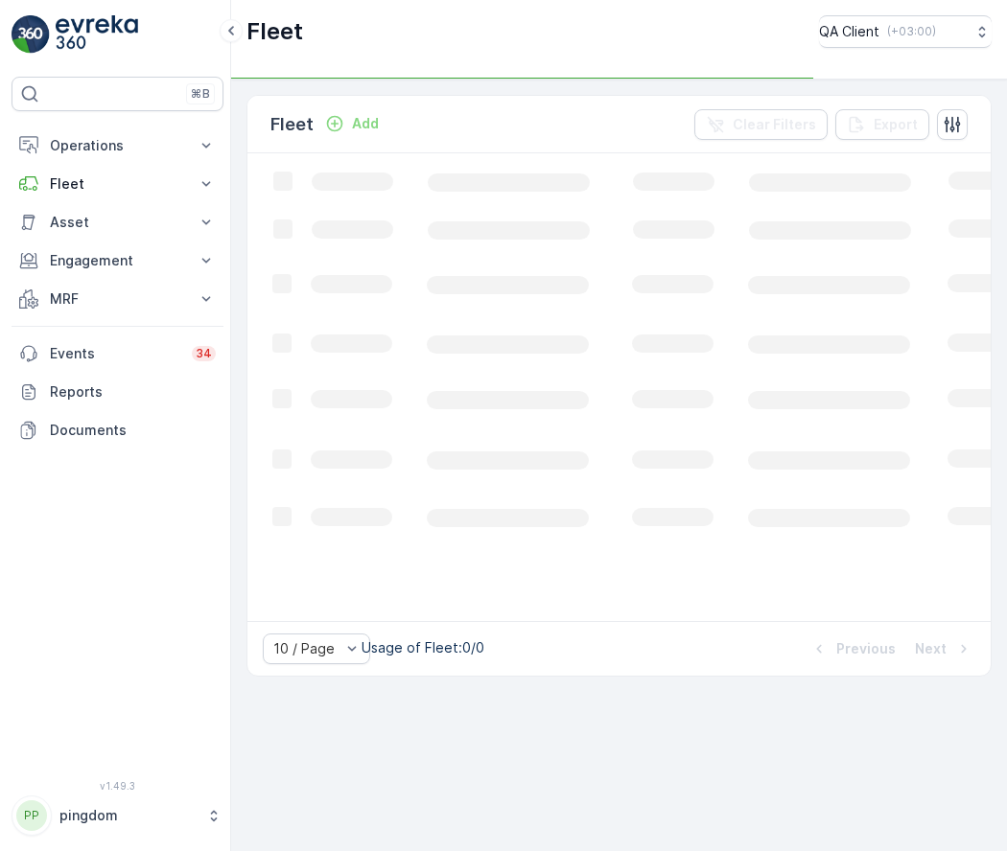 Image resolution: width=1007 pixels, height=851 pixels. Describe the element at coordinates (117, 392) in the screenshot. I see `a: Reports` at that location.